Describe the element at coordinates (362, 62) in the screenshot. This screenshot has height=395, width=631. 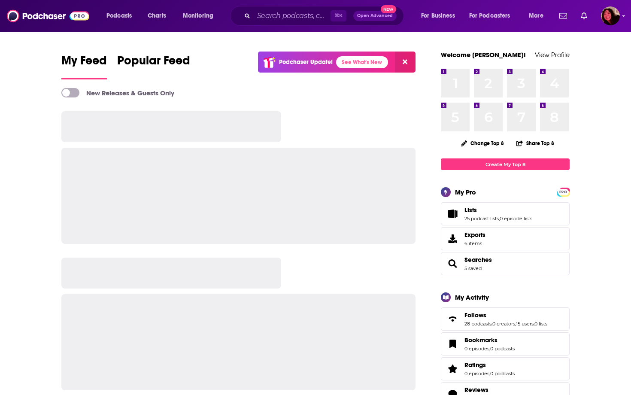
I see `a: See What's New` at that location.